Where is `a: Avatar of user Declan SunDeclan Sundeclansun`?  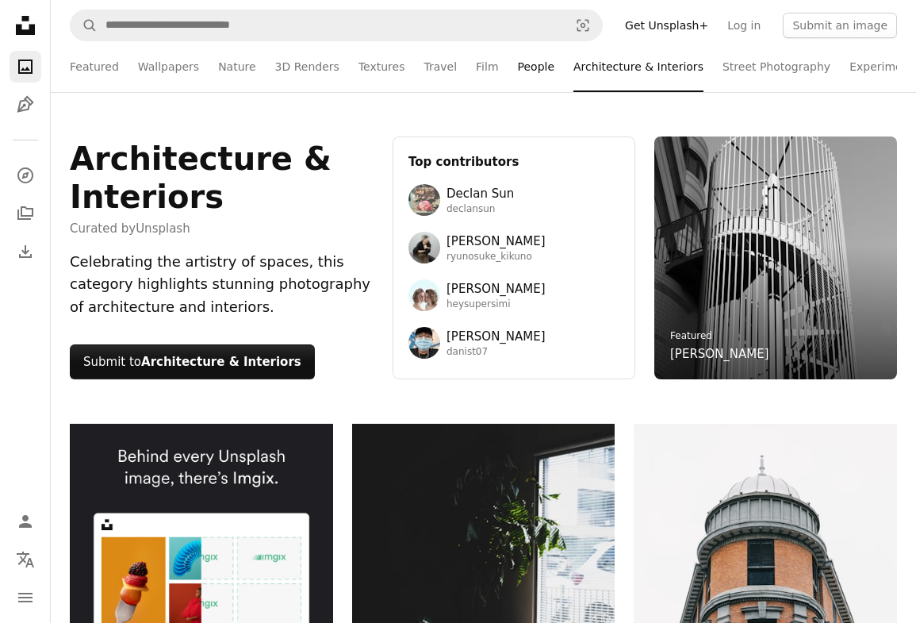 a: Avatar of user Declan SunDeclan Sundeclansun is located at coordinates (514, 200).